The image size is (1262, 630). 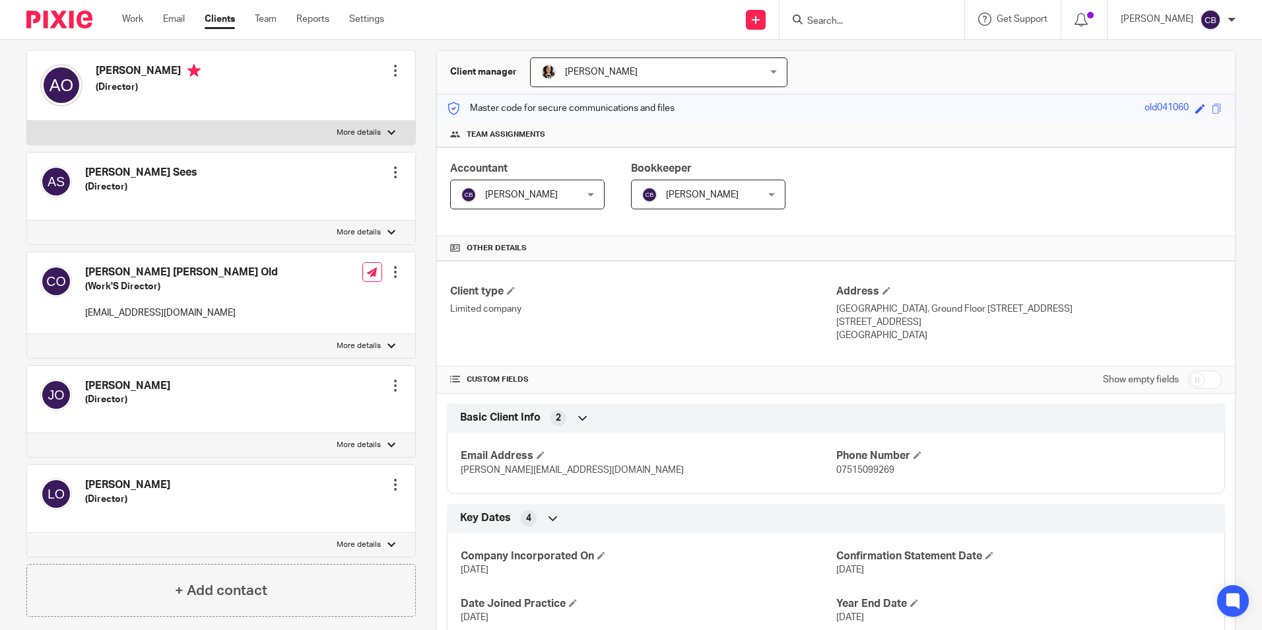 What do you see at coordinates (506, 135) in the screenshot?
I see `span: Team assignments` at bounding box center [506, 135].